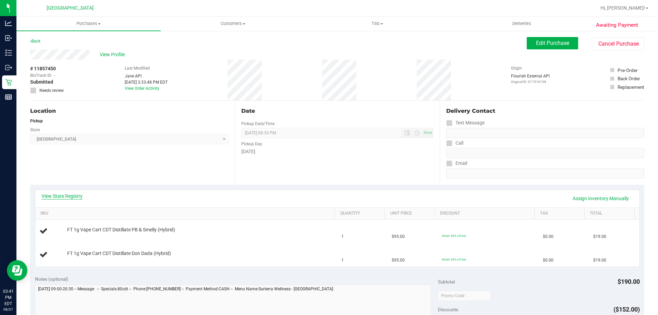  What do you see at coordinates (9, 82) in the screenshot?
I see `inline-svg: Retail` at bounding box center [9, 82].